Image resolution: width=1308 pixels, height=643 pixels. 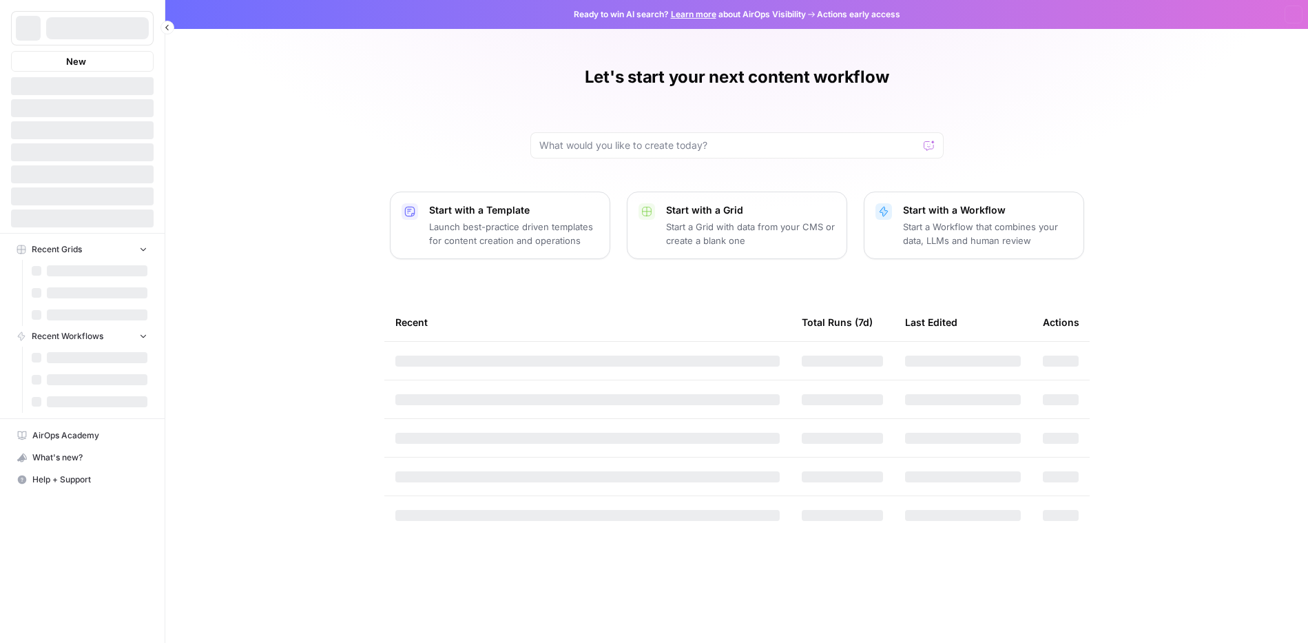 I want to click on p: Start with a Grid, so click(x=751, y=210).